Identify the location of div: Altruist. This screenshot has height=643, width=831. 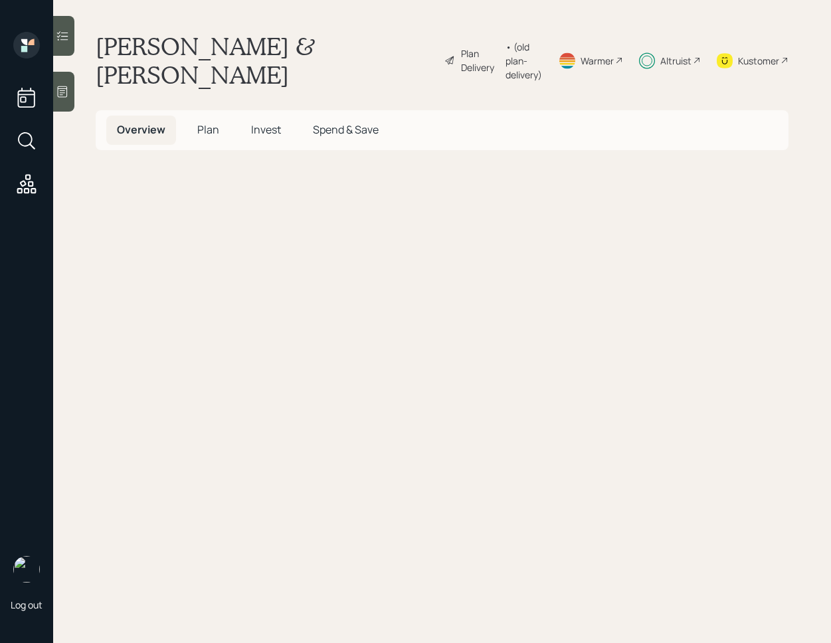
(675, 60).